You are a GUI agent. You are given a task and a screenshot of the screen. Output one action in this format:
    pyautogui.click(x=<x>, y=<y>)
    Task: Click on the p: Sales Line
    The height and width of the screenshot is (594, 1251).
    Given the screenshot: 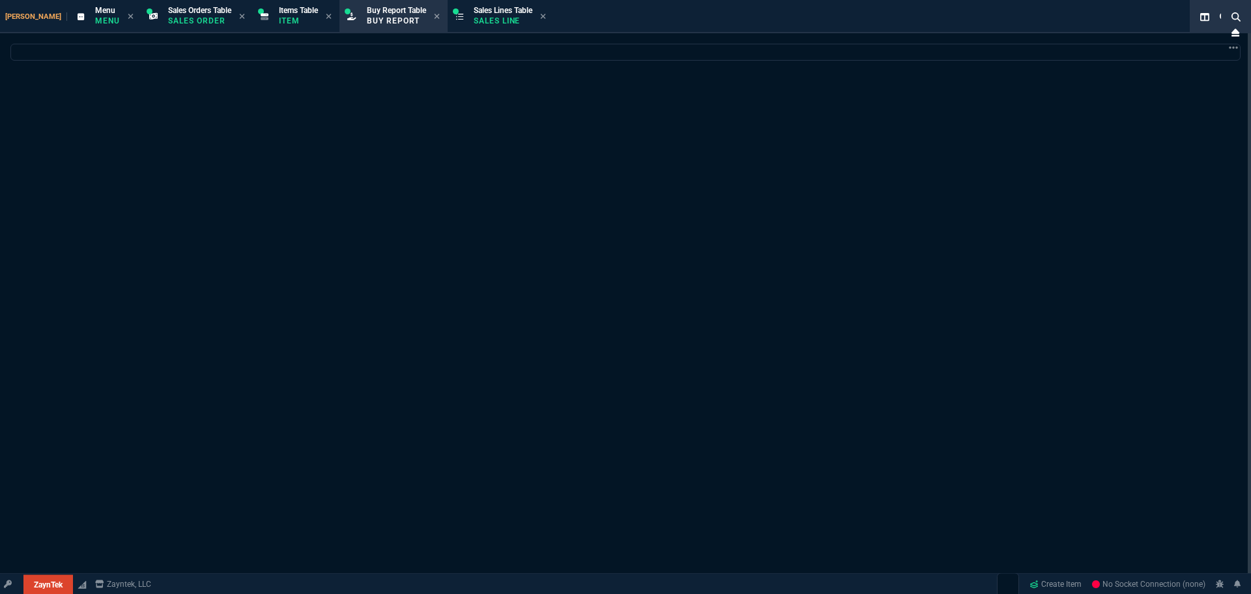 What is the action you would take?
    pyautogui.click(x=503, y=21)
    